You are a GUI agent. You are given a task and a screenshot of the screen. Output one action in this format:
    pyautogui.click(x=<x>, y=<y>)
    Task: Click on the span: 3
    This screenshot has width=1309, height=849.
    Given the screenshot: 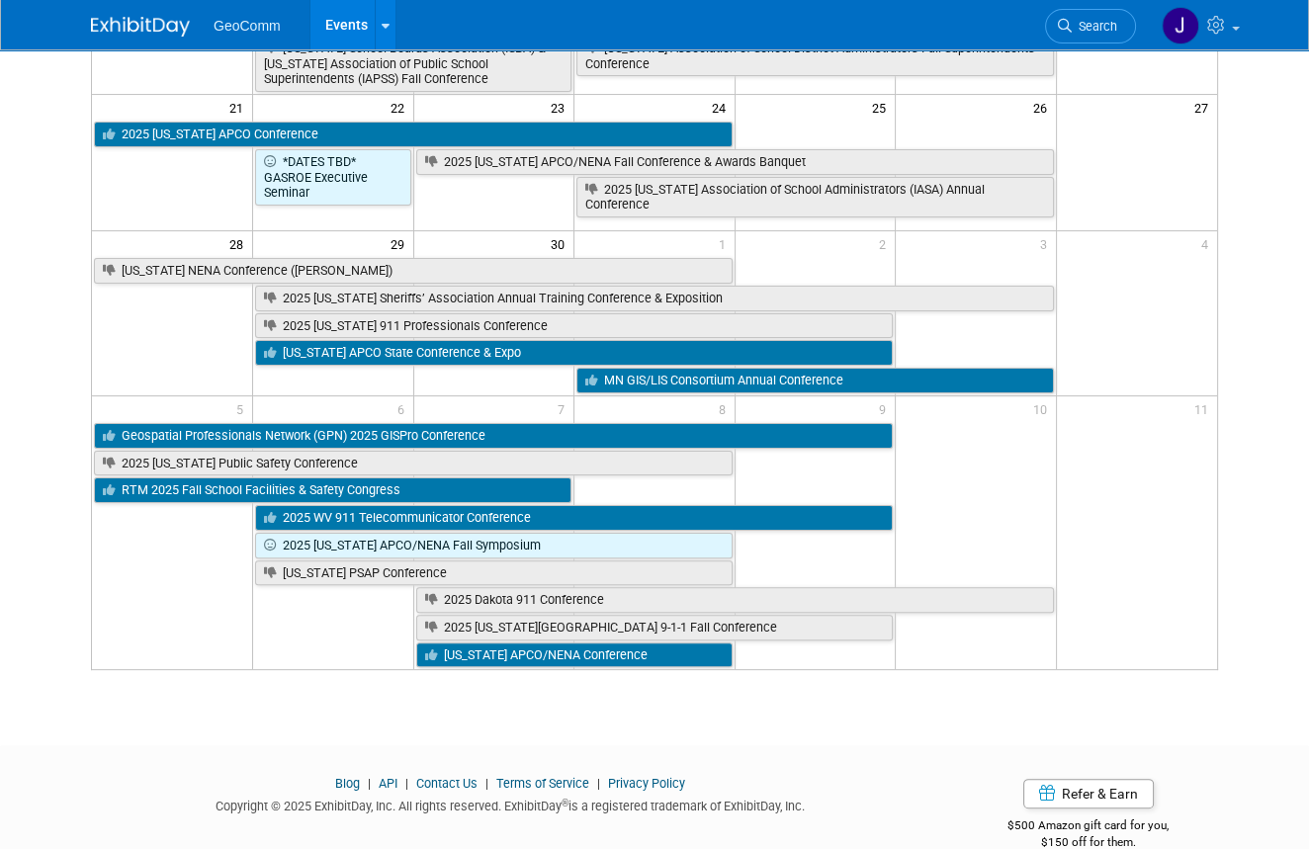 What is the action you would take?
    pyautogui.click(x=1047, y=243)
    